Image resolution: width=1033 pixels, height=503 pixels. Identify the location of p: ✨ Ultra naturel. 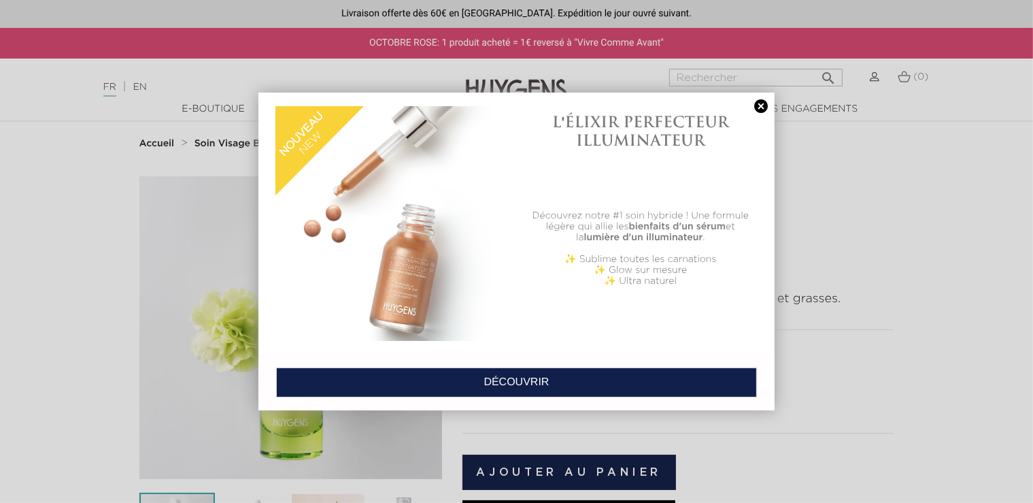
(641, 281).